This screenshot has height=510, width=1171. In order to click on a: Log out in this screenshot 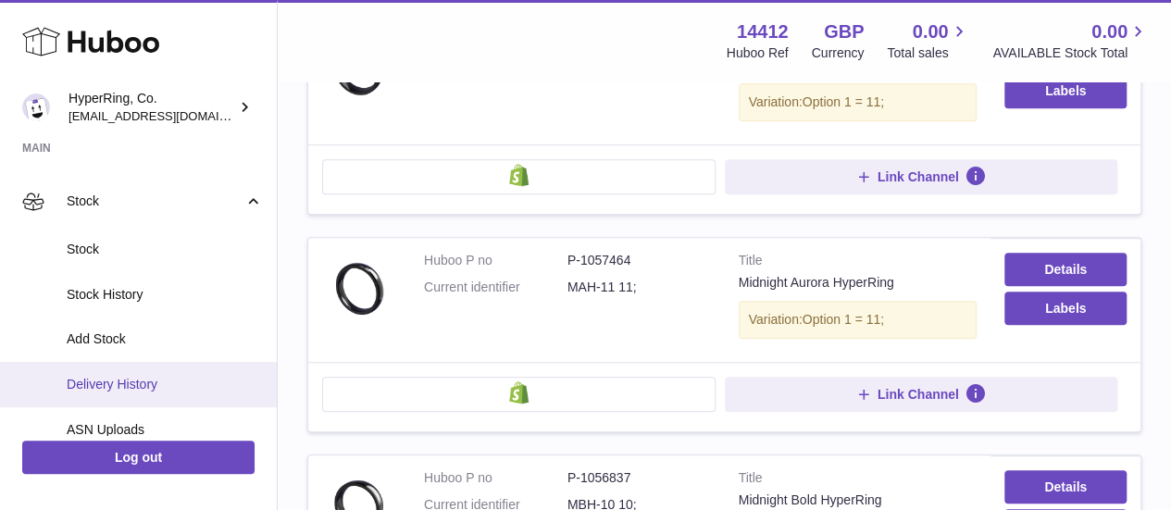, I will do `click(138, 457)`.